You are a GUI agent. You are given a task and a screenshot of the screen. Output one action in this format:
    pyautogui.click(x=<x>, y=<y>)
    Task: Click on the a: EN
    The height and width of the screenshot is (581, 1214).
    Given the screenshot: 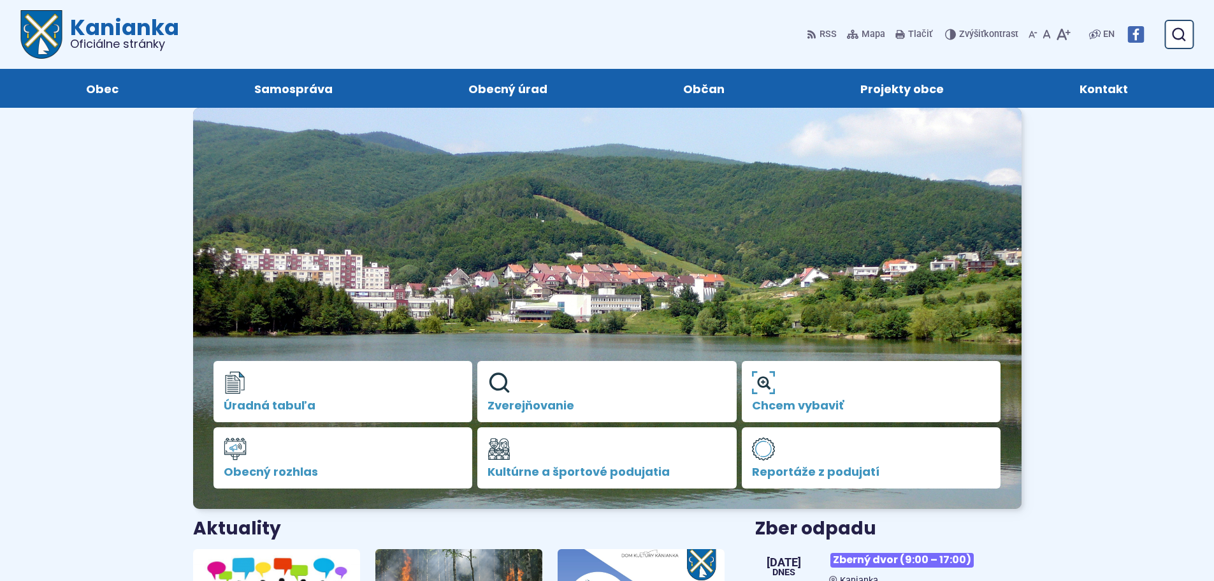 What is the action you would take?
    pyautogui.click(x=1109, y=34)
    